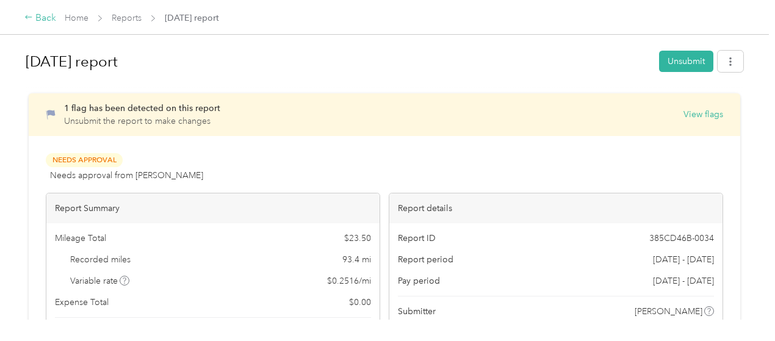 Image resolution: width=775 pixels, height=341 pixels. I want to click on h1: August 2025 report, so click(338, 62).